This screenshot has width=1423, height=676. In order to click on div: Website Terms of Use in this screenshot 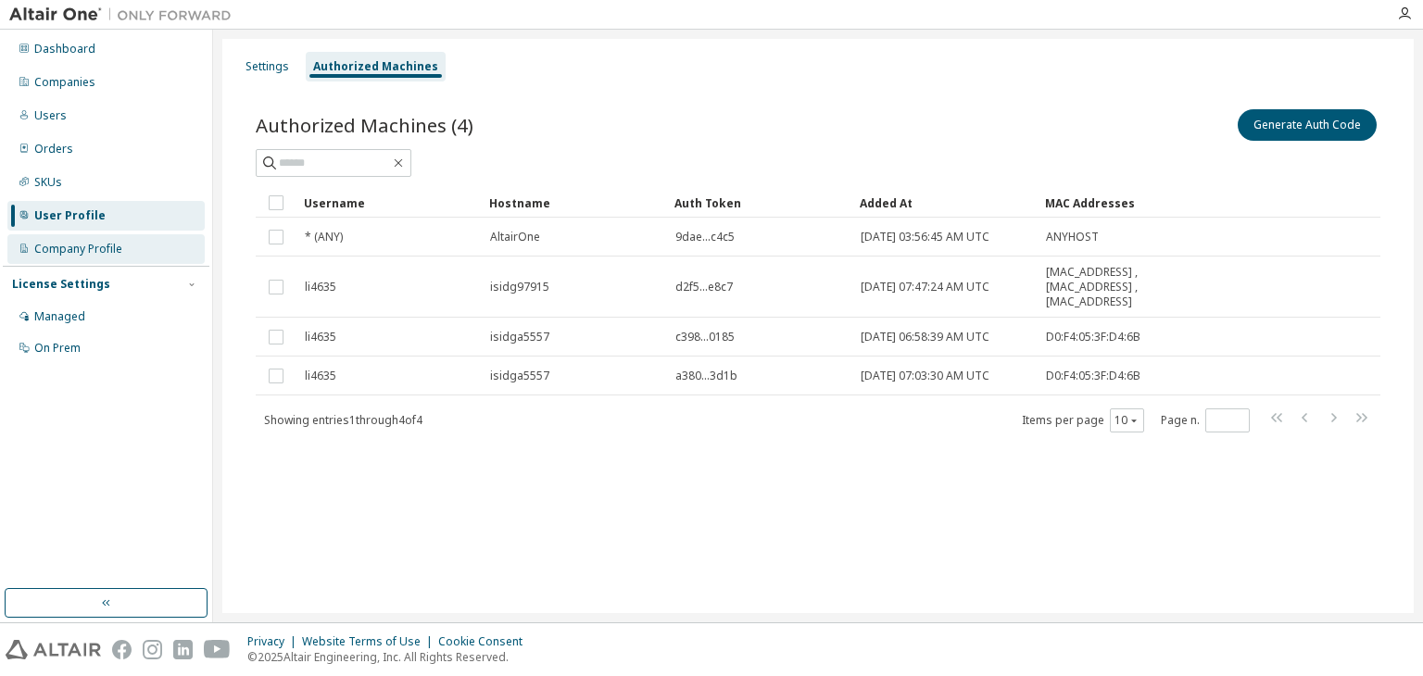, I will do `click(370, 642)`.